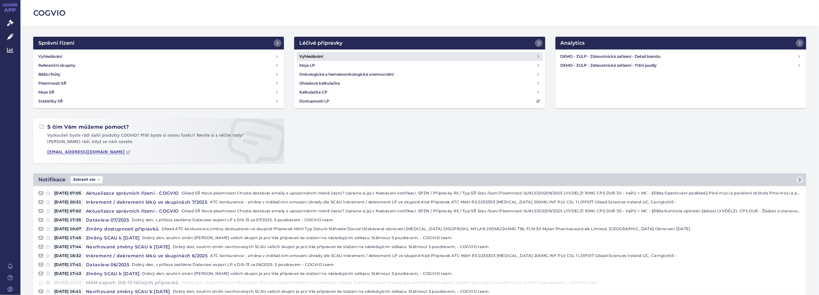 The width and height of the screenshot is (819, 295). What do you see at coordinates (158, 74) in the screenshot?
I see `a: Běžící lhůty` at bounding box center [158, 74].